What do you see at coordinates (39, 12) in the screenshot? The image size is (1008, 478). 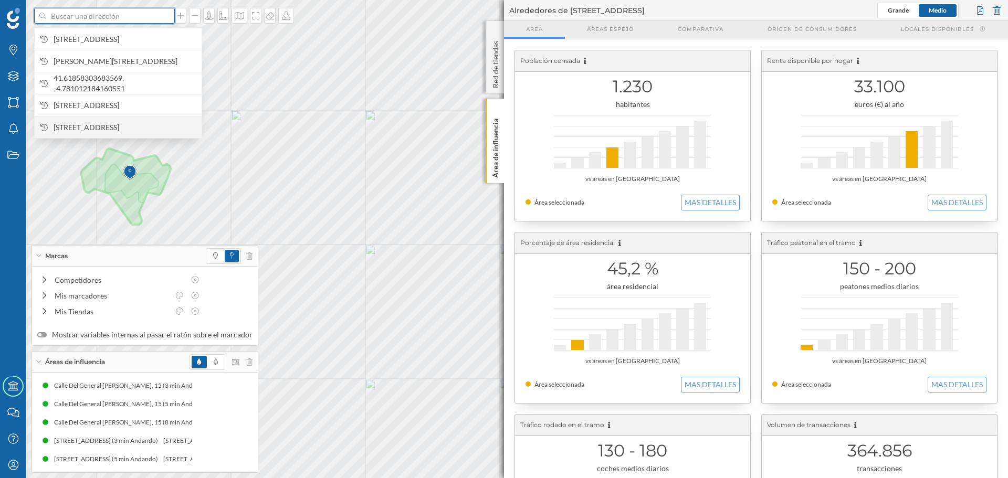 I see `span: Soporte` at bounding box center [39, 12].